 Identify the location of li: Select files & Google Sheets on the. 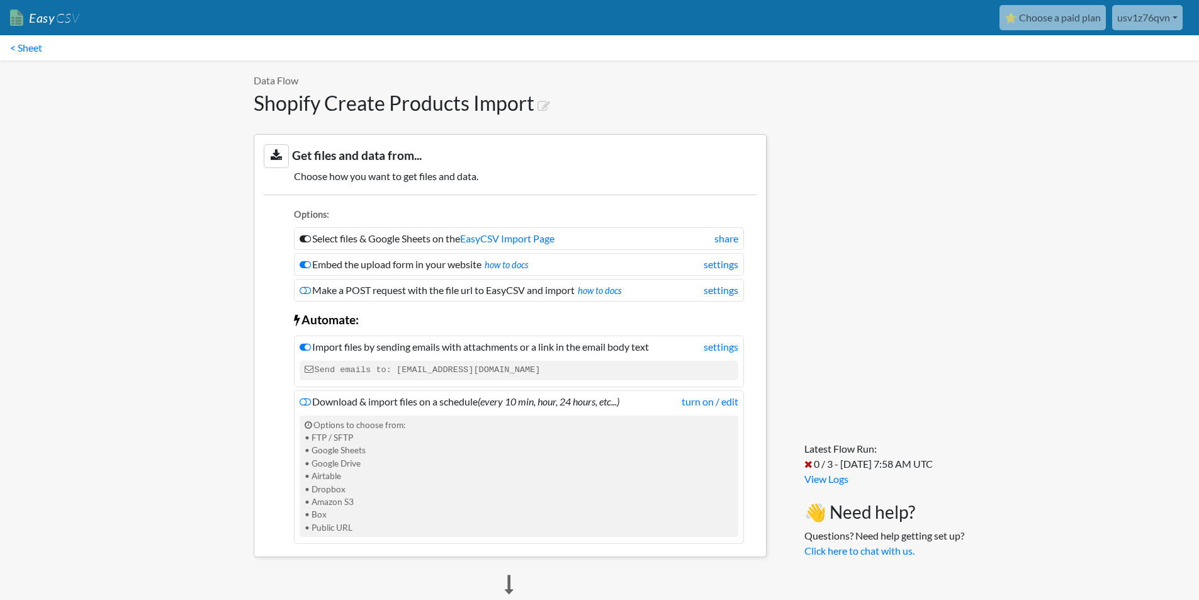
(519, 239).